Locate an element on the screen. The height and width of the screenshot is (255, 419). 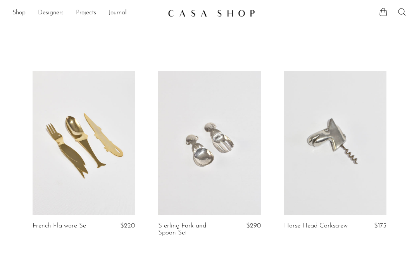
a: Sterling Fork and Spoon Set is located at coordinates (191, 229).